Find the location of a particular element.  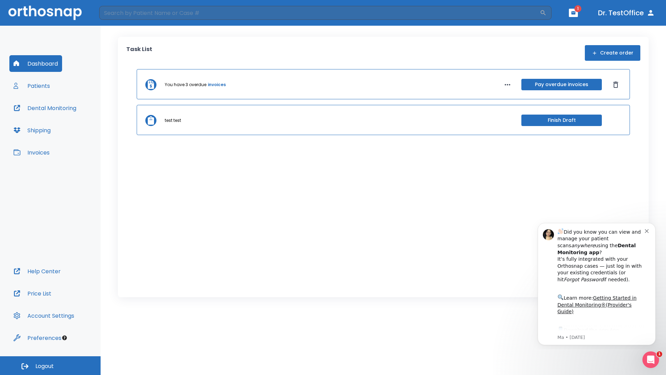

button: Patients is located at coordinates (32, 86).